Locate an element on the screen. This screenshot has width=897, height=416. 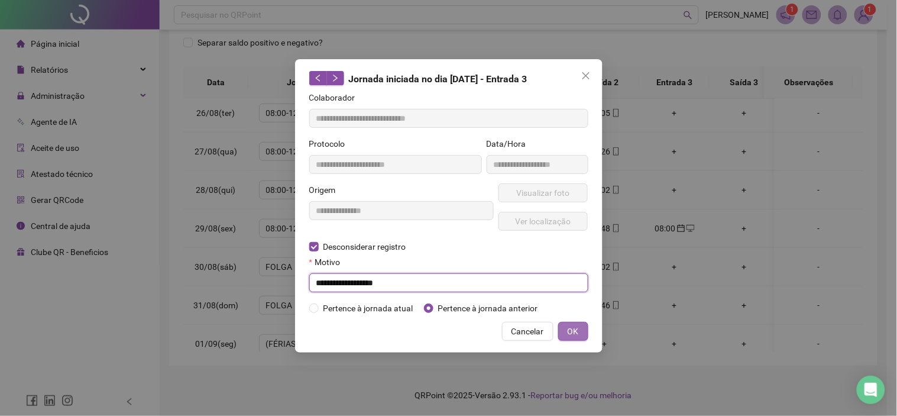
button: Ver localização is located at coordinates (544, 221).